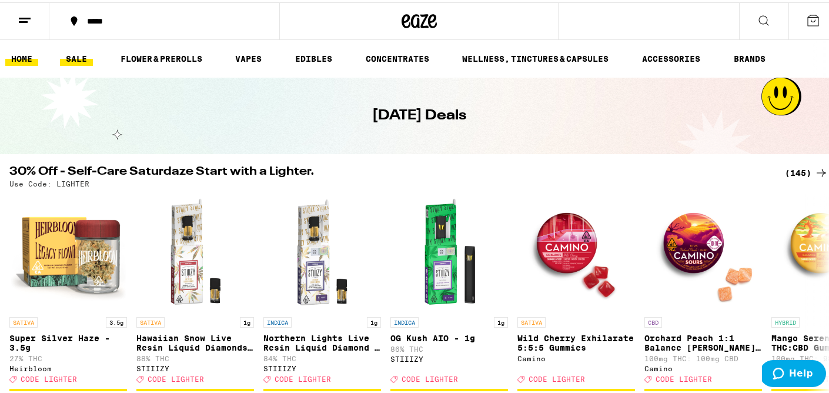 The image size is (829, 393). I want to click on a: Open page for Hawaiian Snow Live Resin Liquid Diamonds - 1g from STIIIZY, so click(195, 289).